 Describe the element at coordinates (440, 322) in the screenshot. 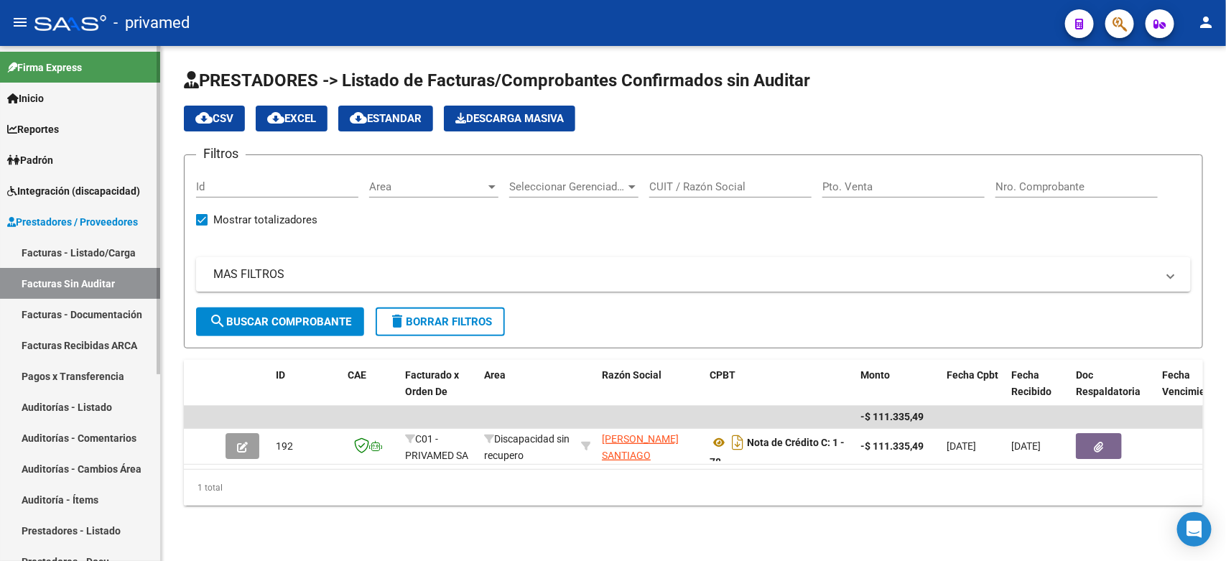

I see `button: Borrar Filtros` at that location.